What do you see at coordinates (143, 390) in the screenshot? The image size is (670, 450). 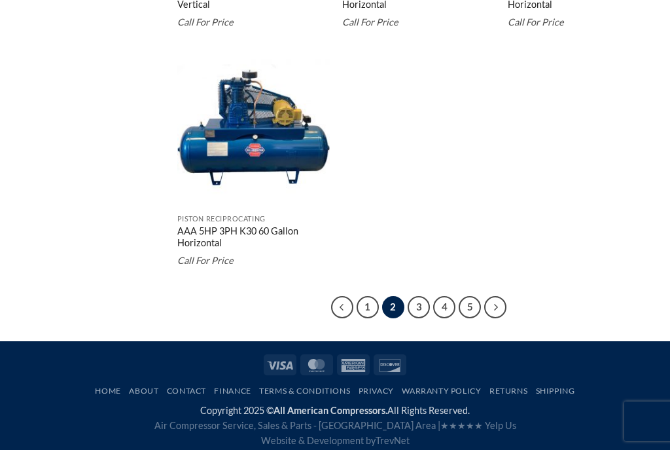 I see `a: About` at bounding box center [143, 390].